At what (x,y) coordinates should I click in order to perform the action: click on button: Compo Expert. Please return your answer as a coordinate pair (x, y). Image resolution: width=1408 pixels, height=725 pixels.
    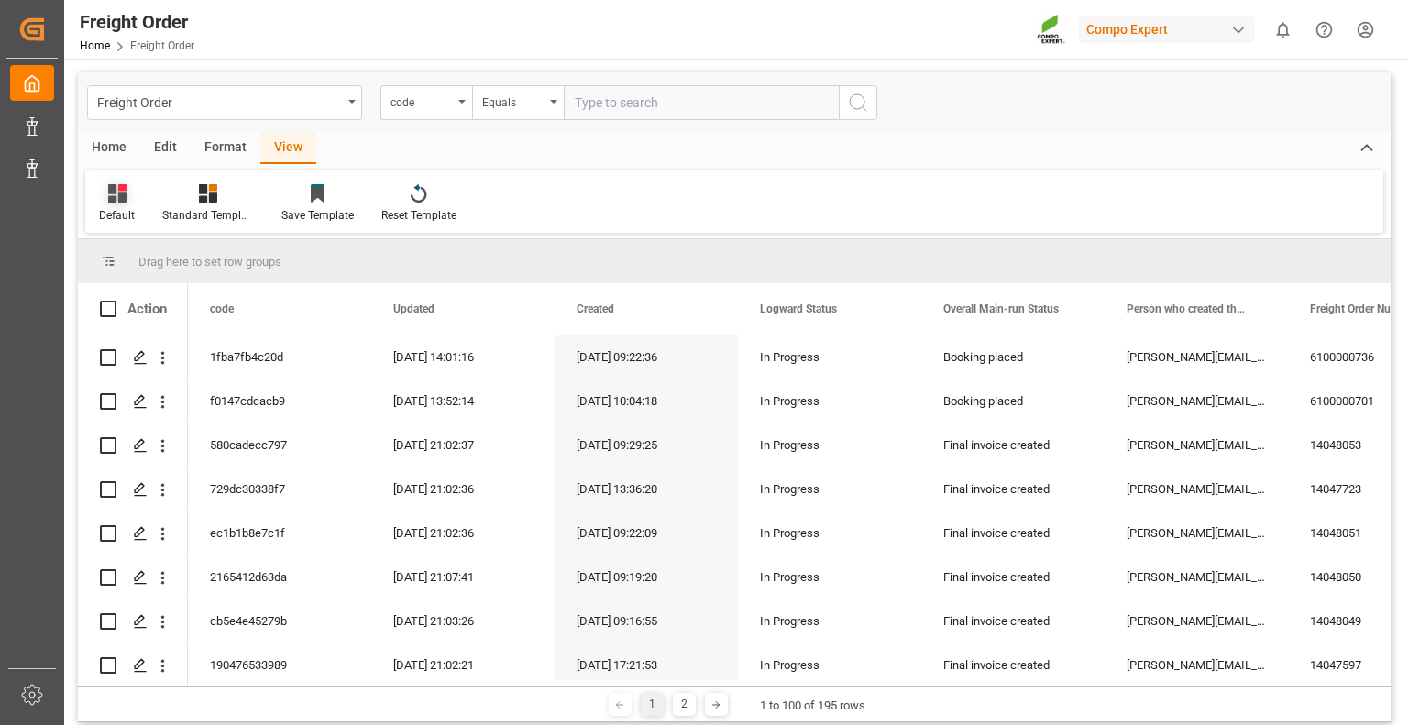
    Looking at the image, I should click on (1171, 29).